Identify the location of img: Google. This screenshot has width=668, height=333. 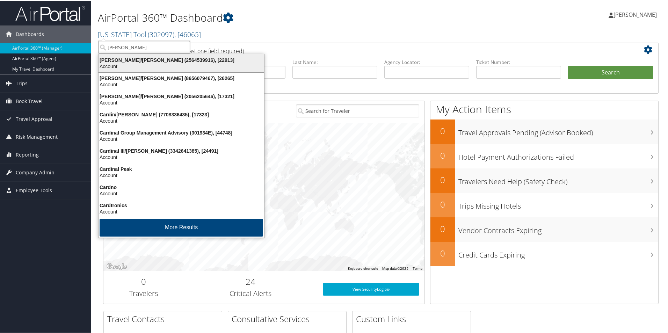
(117, 266).